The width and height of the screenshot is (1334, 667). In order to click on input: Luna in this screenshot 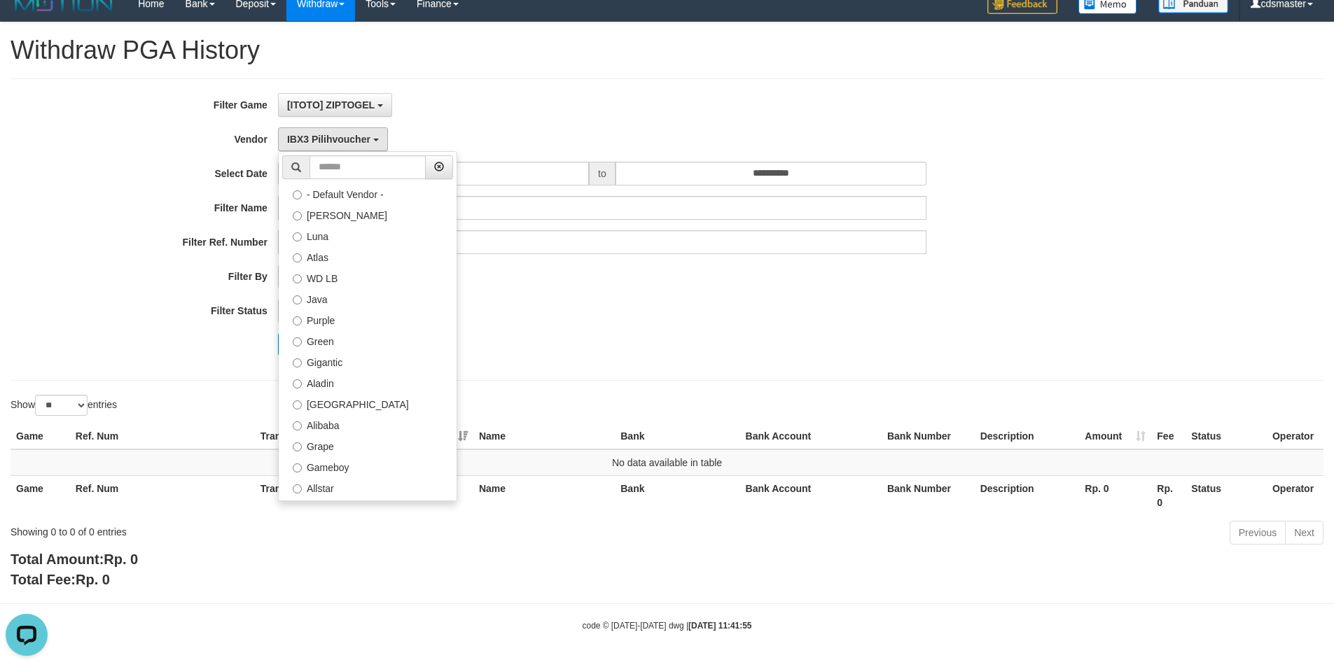, I will do `click(297, 237)`.